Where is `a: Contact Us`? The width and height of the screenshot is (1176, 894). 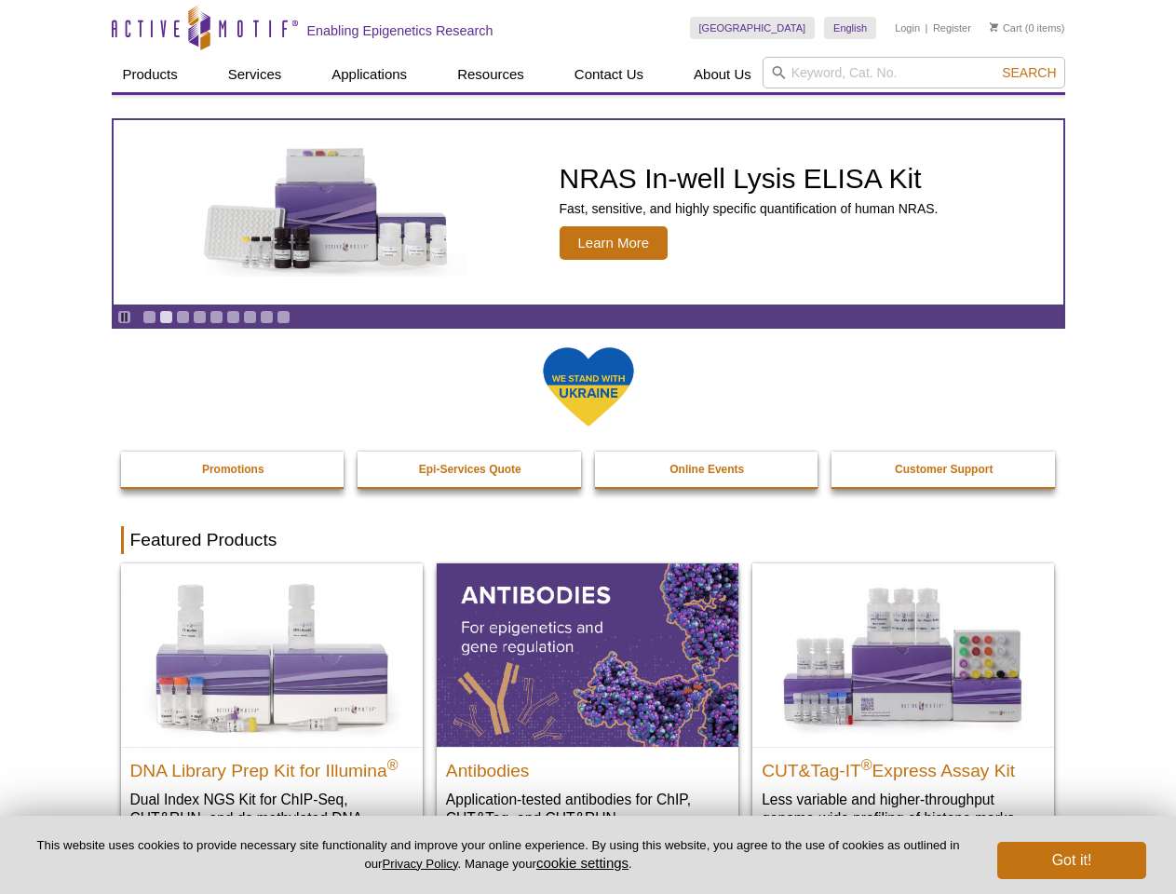
a: Contact Us is located at coordinates (609, 74).